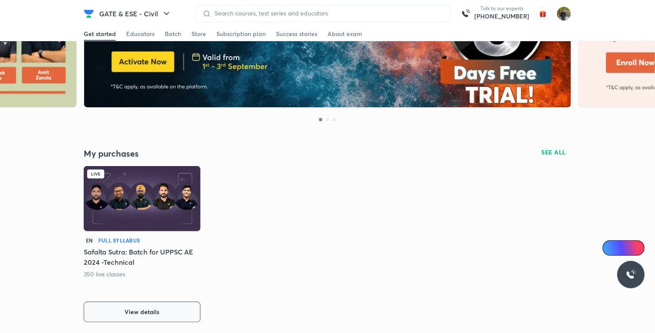  Describe the element at coordinates (199, 34) in the screenshot. I see `div: Store` at that location.